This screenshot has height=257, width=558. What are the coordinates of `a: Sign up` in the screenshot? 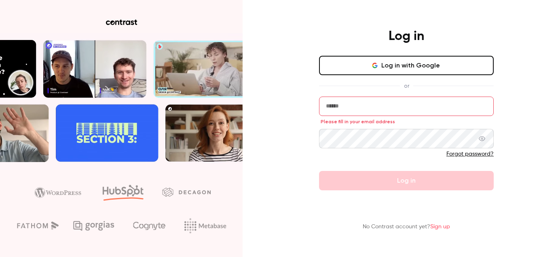 It's located at (440, 227).